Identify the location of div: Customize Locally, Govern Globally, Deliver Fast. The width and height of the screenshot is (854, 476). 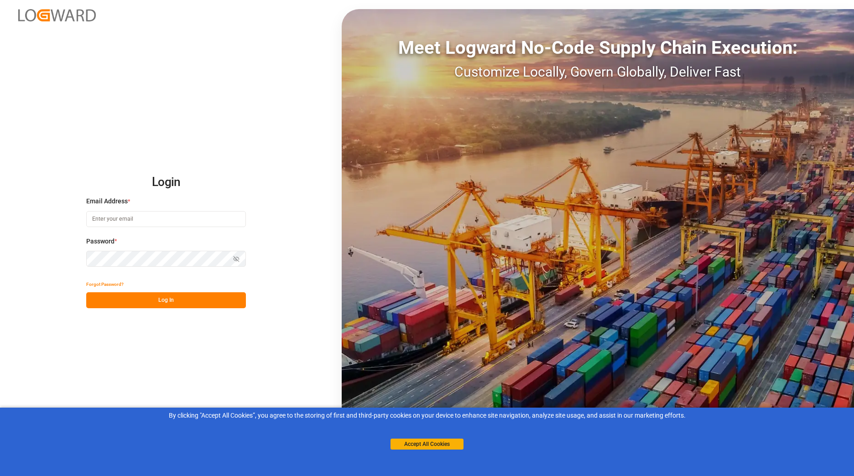
(598, 72).